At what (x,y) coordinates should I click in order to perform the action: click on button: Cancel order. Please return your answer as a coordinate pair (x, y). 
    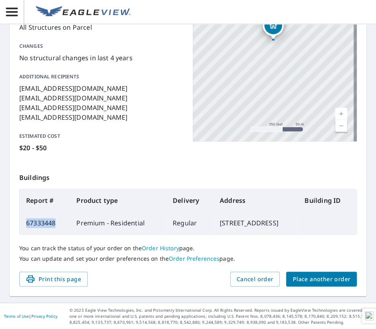
    Looking at the image, I should click on (255, 279).